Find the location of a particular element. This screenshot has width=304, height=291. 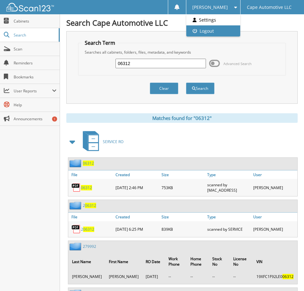

th: VIN is located at coordinates (275, 261).